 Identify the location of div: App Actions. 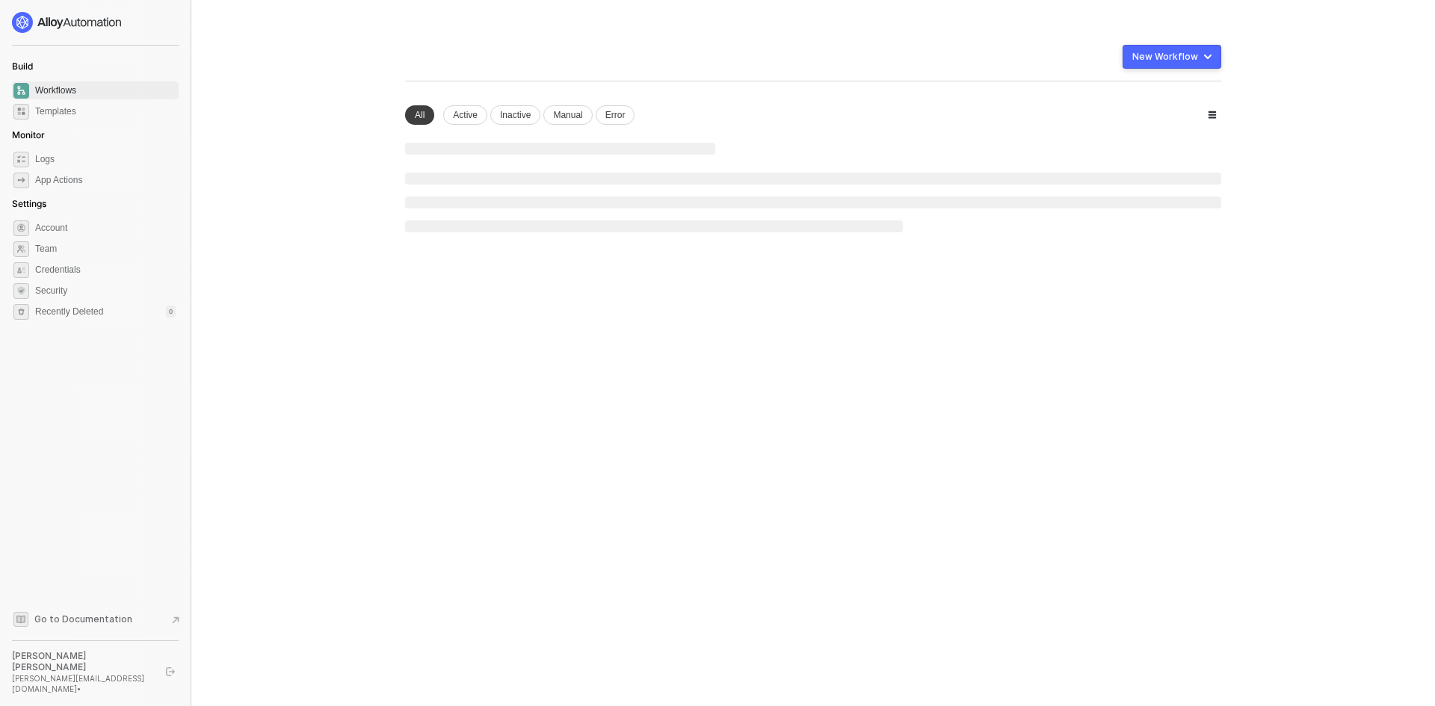
(58, 180).